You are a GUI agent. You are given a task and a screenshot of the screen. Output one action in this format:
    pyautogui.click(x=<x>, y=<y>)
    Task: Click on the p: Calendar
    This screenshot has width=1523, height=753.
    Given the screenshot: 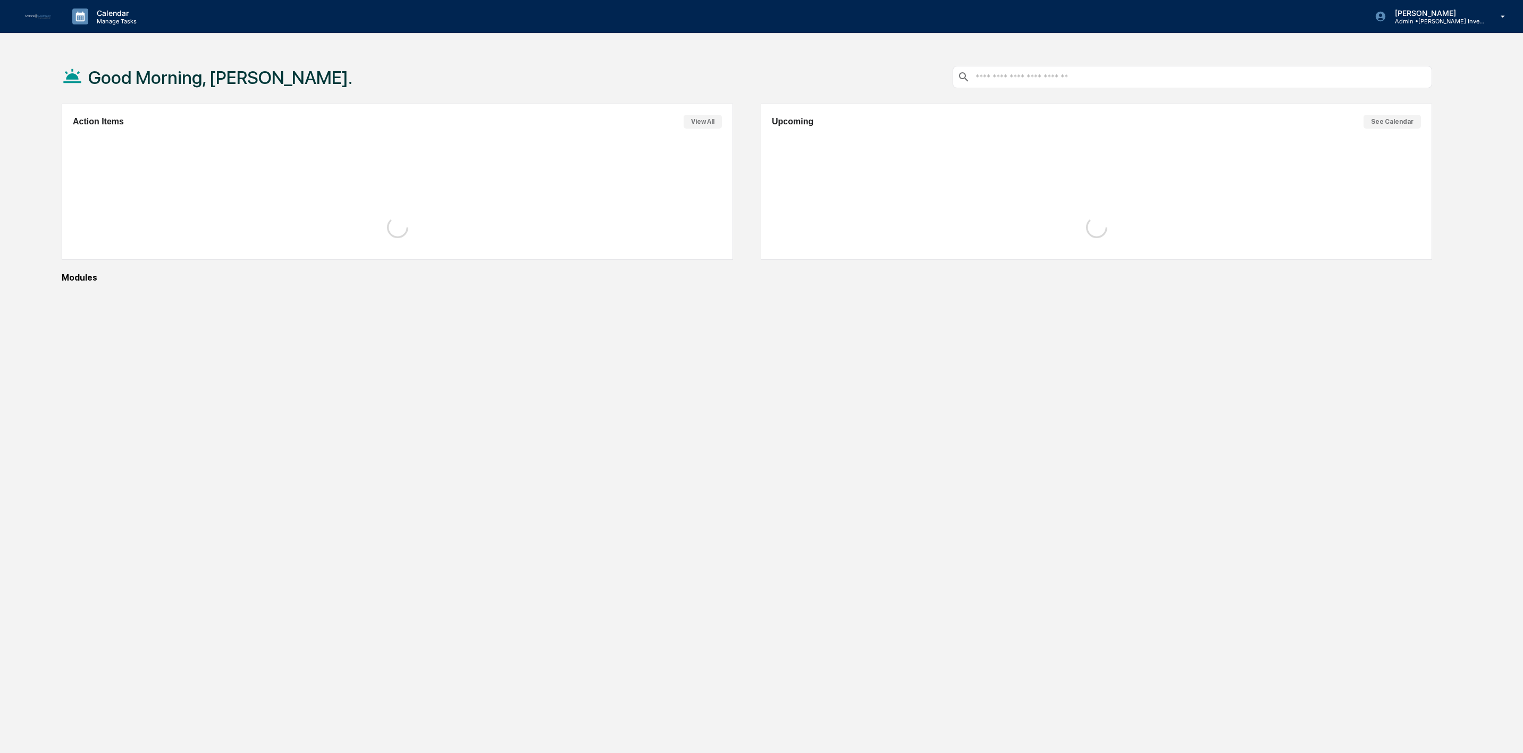 What is the action you would take?
    pyautogui.click(x=115, y=13)
    